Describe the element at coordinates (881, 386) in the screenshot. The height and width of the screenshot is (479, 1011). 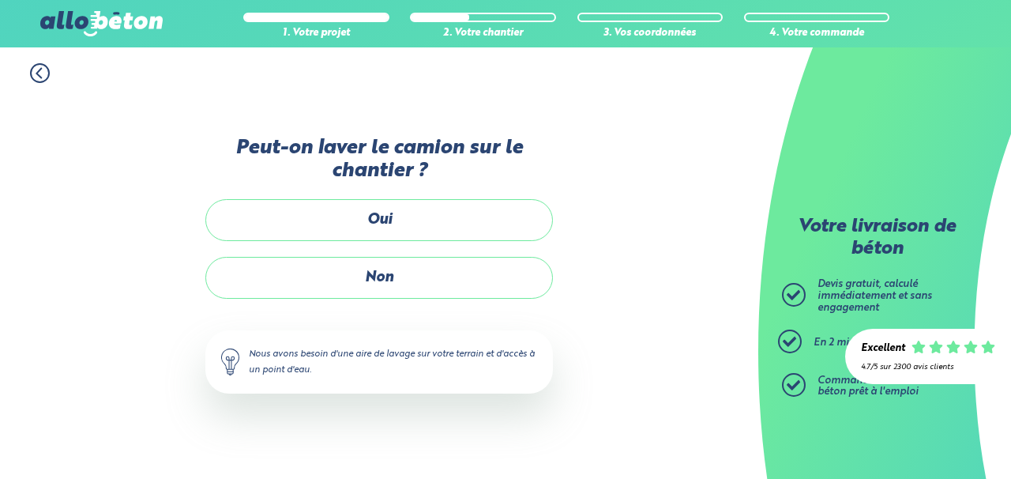
I see `span: Commandez ensuite votre béton prêt à l'emploi` at that location.